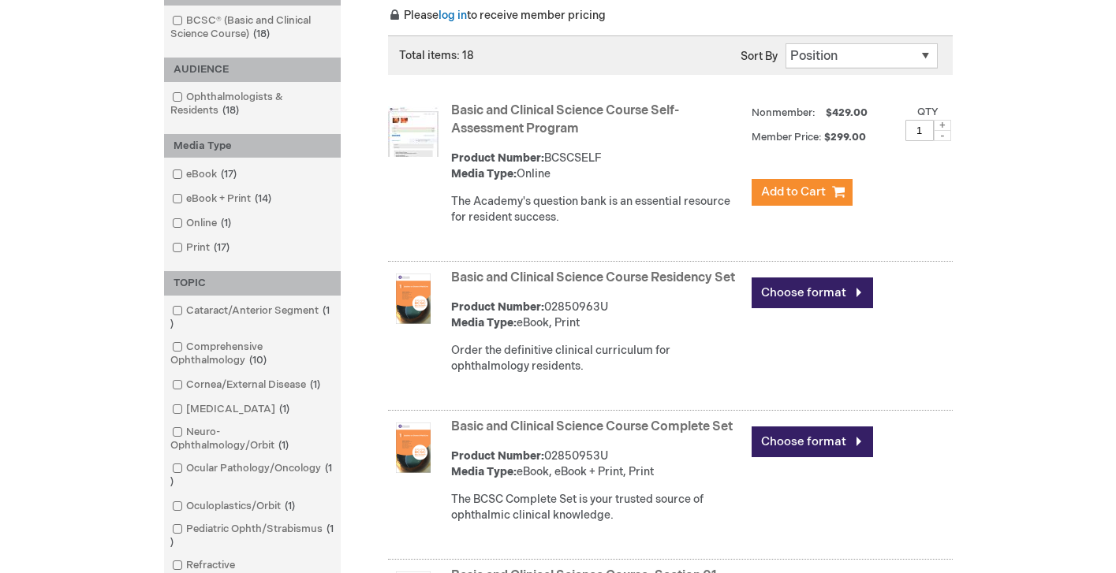 The width and height of the screenshot is (1116, 573). Describe the element at coordinates (597, 166) in the screenshot. I see `div: BCSCSELF Online` at that location.